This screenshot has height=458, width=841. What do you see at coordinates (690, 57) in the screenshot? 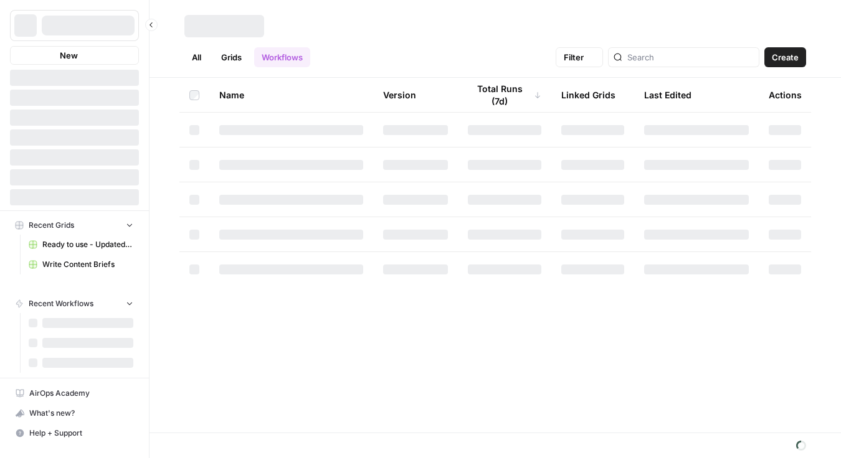
I see `input: Search` at bounding box center [690, 57].